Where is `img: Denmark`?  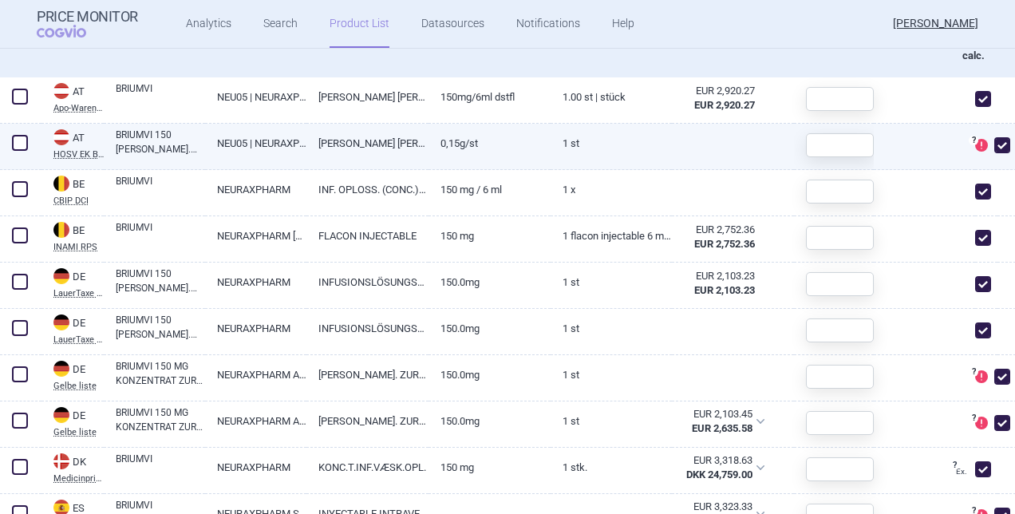
img: Denmark is located at coordinates (61, 461).